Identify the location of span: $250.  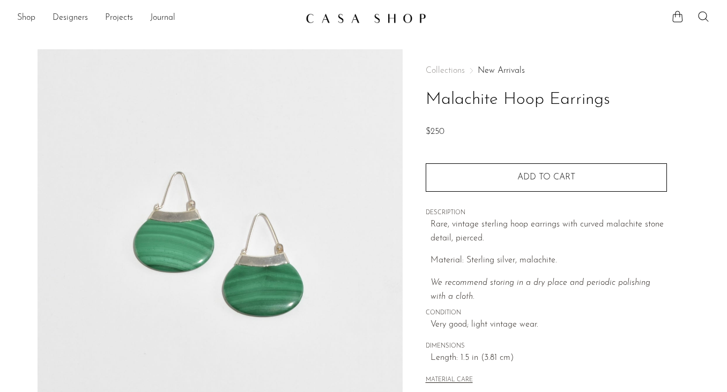
(435, 132).